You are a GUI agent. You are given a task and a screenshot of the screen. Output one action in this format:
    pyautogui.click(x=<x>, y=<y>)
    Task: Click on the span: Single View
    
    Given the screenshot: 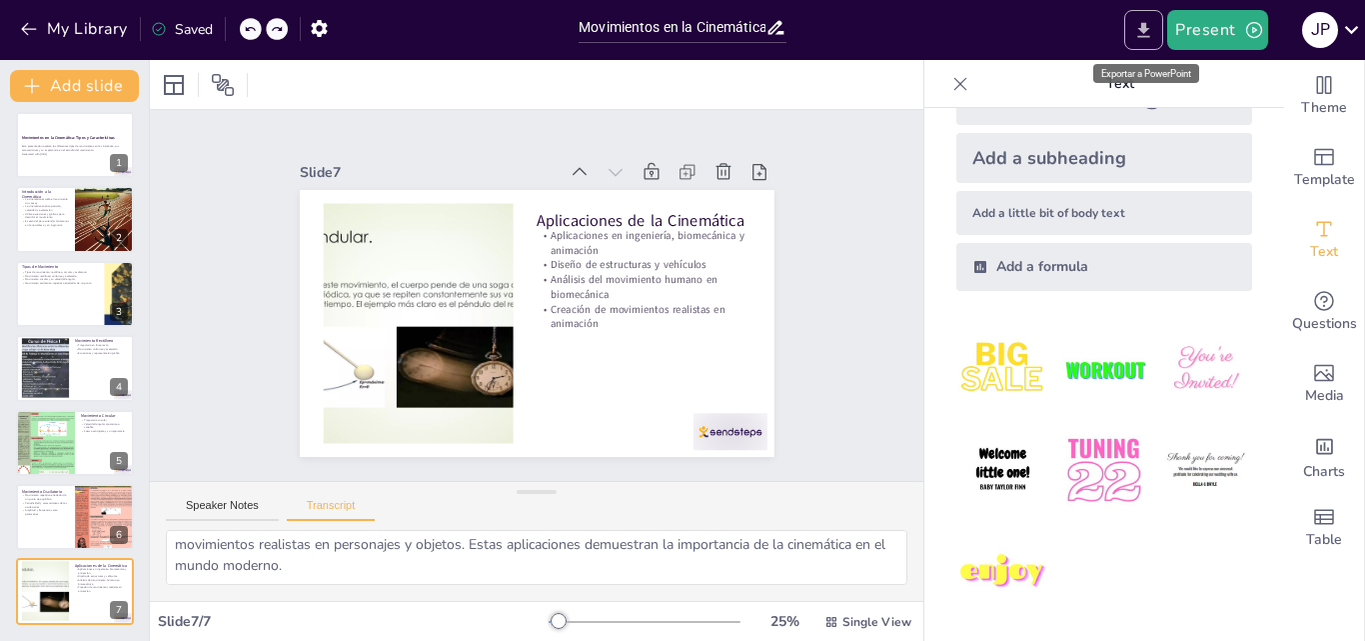 What is the action you would take?
    pyautogui.click(x=876, y=622)
    